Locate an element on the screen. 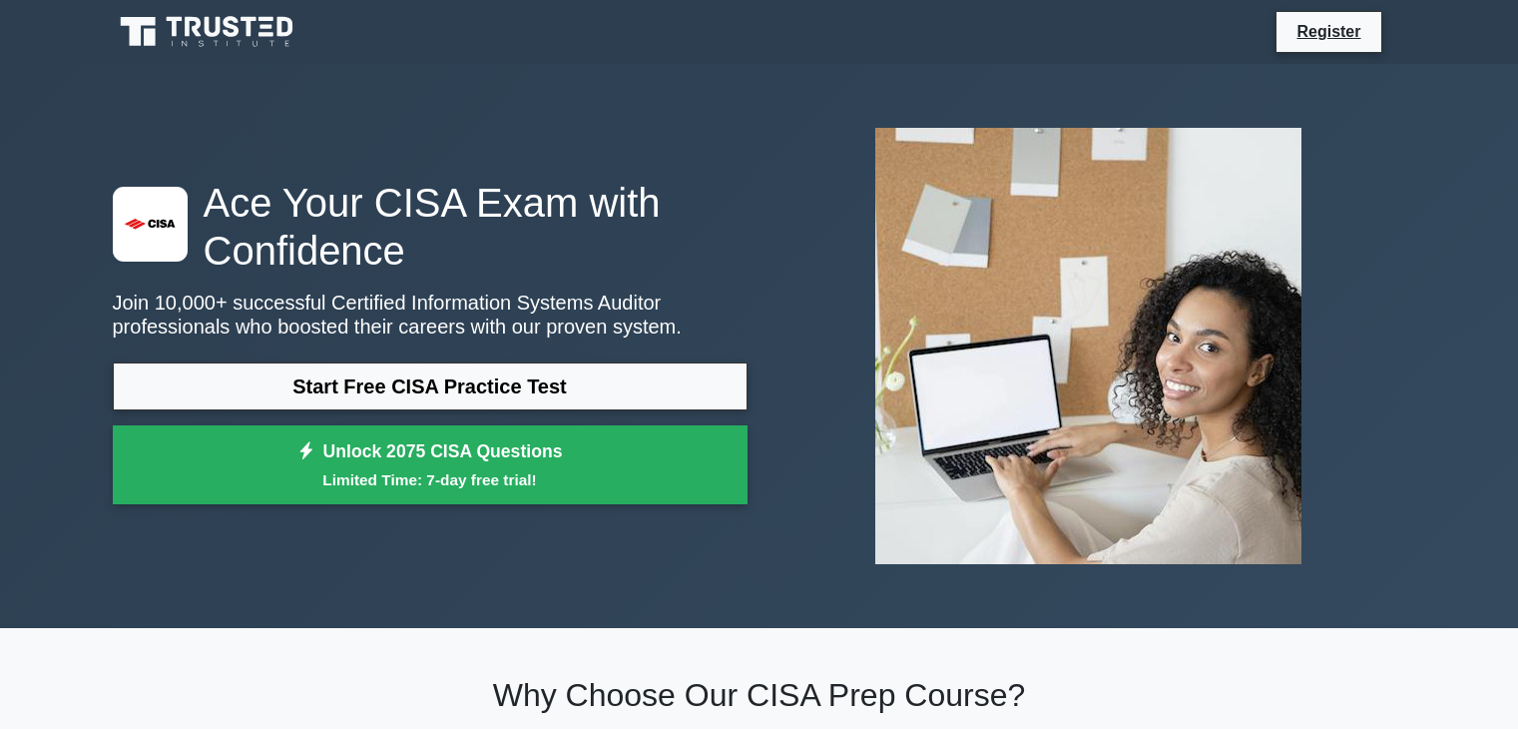  a: Register is located at coordinates (1328, 31).